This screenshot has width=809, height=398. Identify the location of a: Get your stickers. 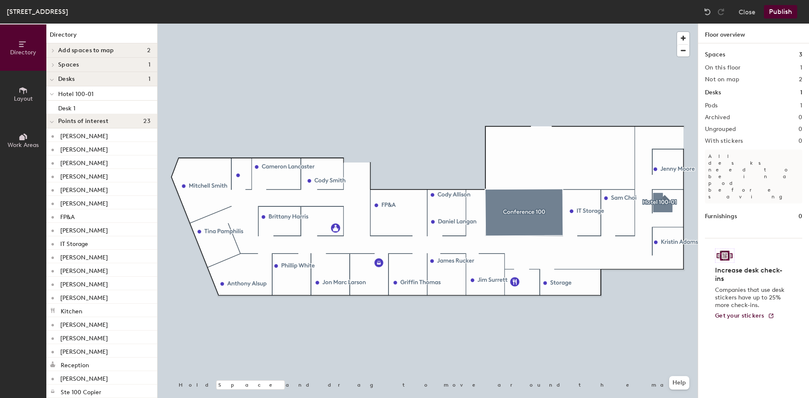
(745, 316).